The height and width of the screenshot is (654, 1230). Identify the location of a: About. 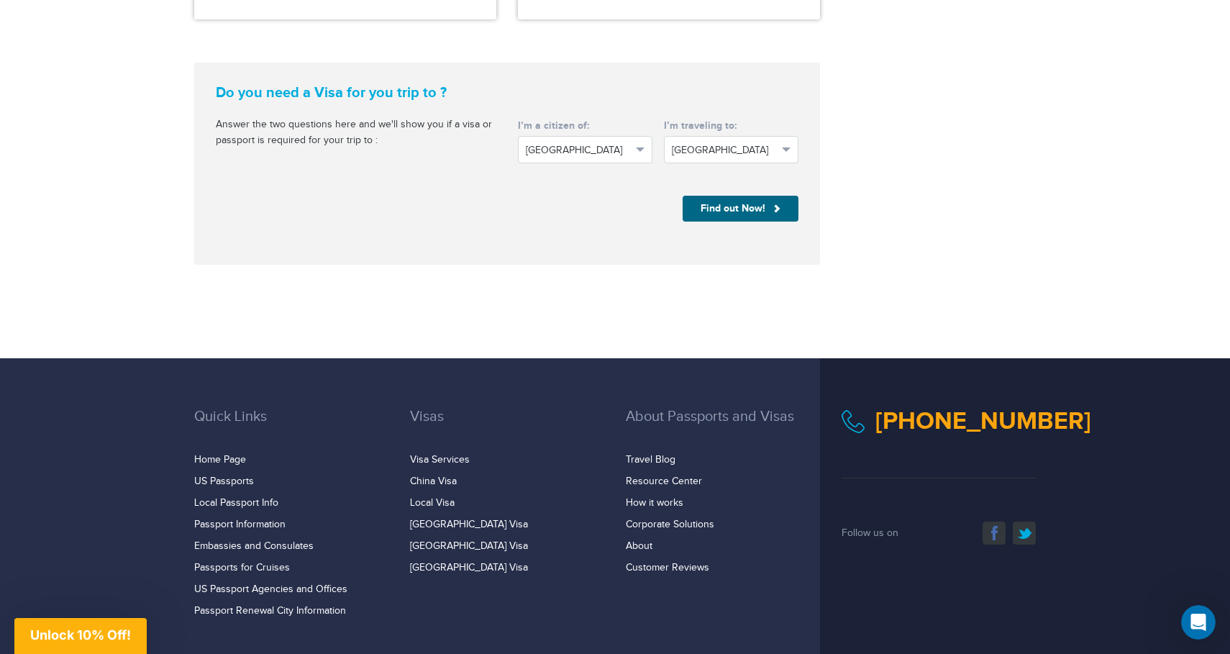
(639, 546).